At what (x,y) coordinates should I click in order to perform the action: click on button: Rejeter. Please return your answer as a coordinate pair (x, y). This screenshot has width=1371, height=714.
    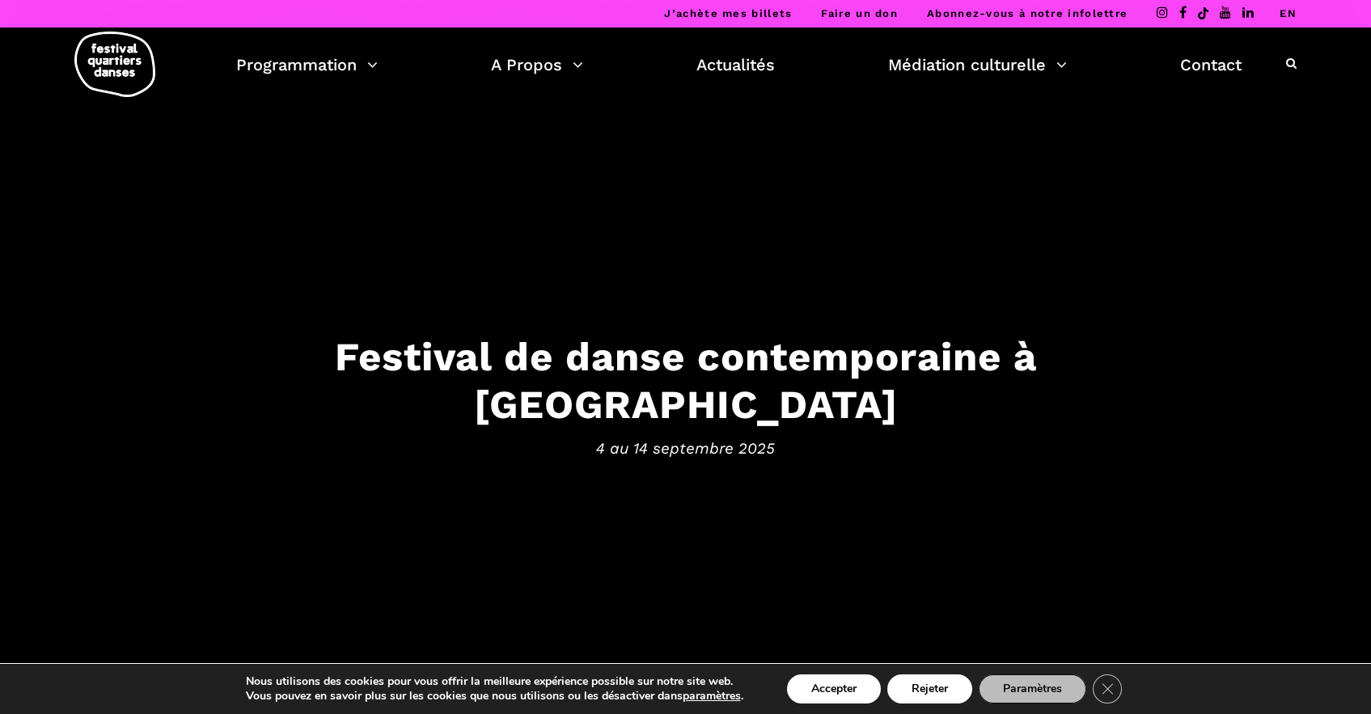
    Looking at the image, I should click on (929, 689).